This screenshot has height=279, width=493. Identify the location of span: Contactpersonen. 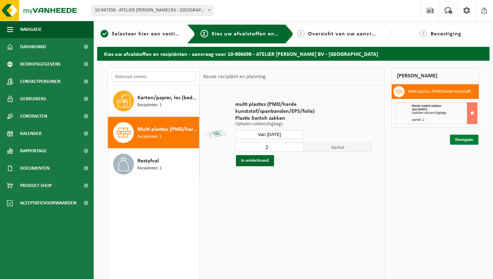
(40, 82).